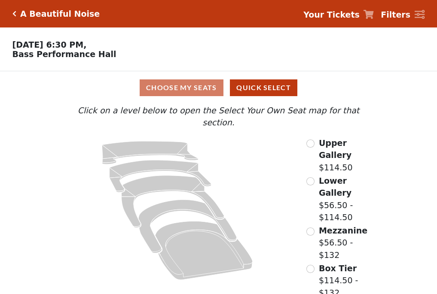  Describe the element at coordinates (338, 15) in the screenshot. I see `a: Your Tickets` at that location.